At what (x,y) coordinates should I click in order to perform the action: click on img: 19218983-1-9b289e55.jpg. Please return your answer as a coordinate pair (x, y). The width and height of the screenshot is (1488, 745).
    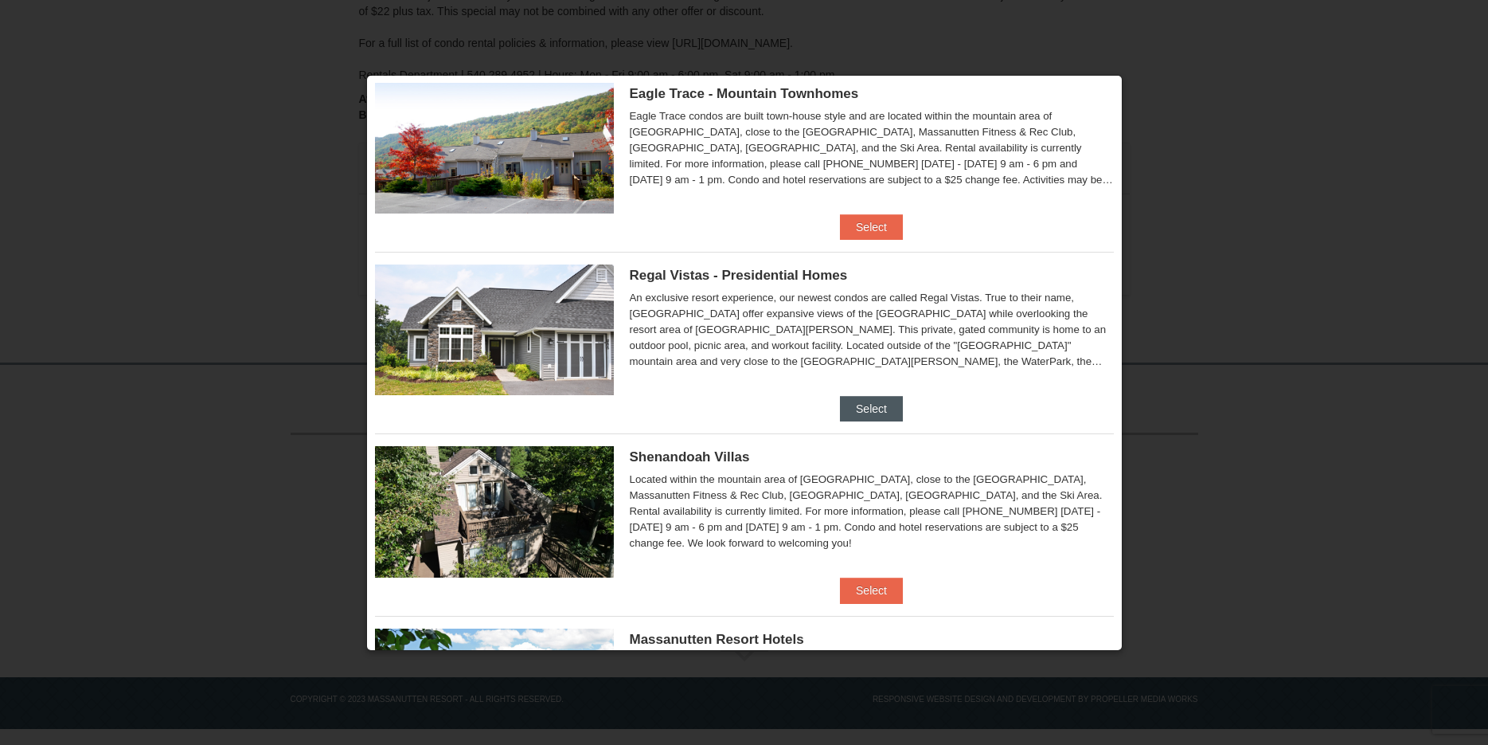
    Looking at the image, I should click on (494, 148).